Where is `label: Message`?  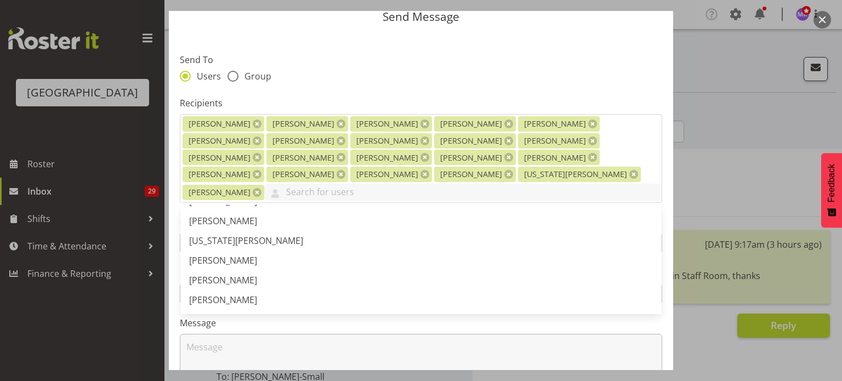
label: Message is located at coordinates (421, 323).